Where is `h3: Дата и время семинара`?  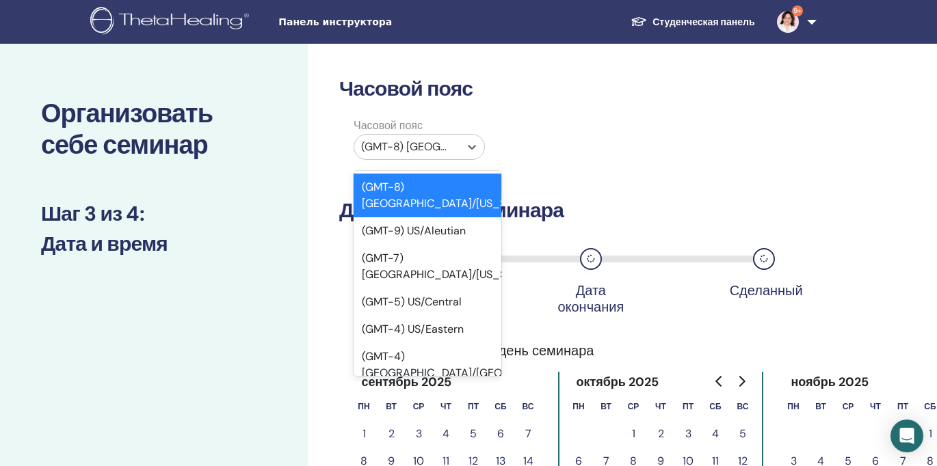
h3: Дата и время семинара is located at coordinates (575, 211).